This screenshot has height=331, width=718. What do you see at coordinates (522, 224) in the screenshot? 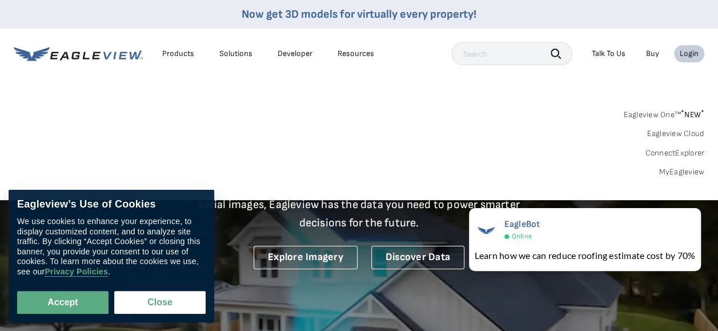
I see `span: EagleBot` at bounding box center [522, 224].